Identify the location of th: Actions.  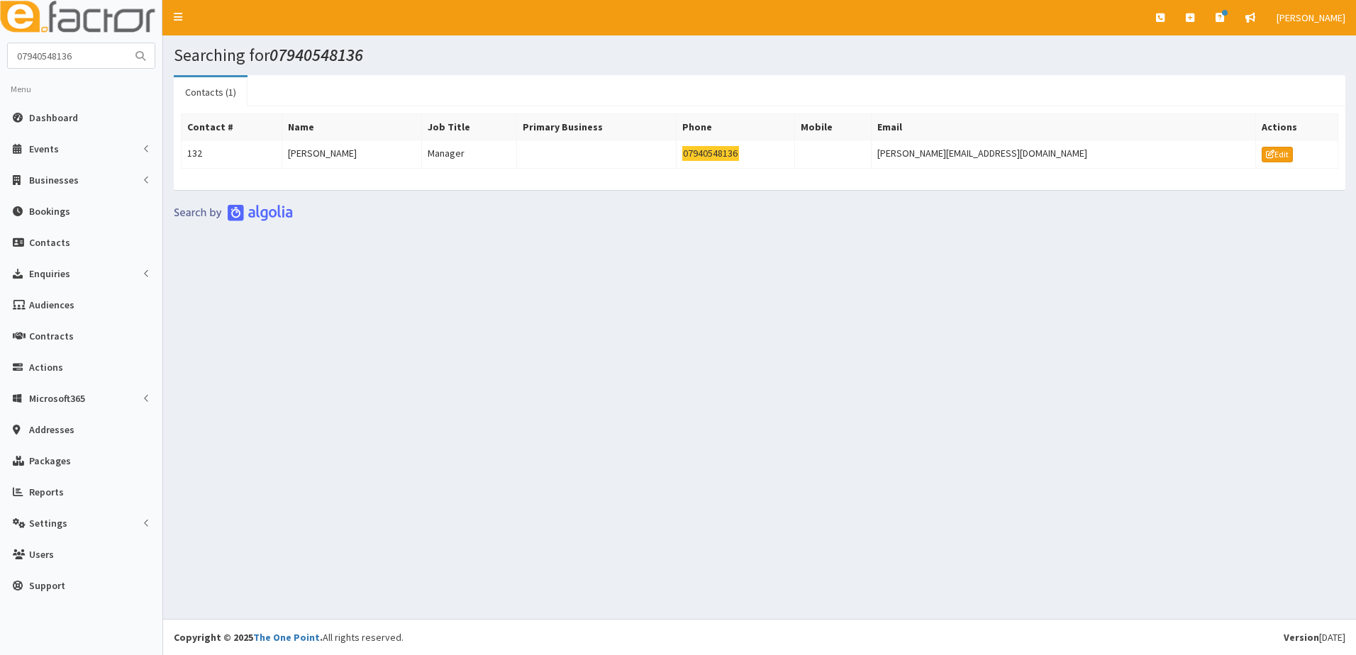
(1296, 127).